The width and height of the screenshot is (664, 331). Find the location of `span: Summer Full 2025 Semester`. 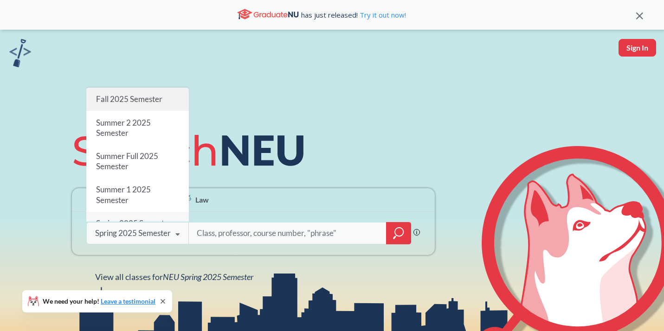

span: Summer Full 2025 Semester is located at coordinates (127, 161).